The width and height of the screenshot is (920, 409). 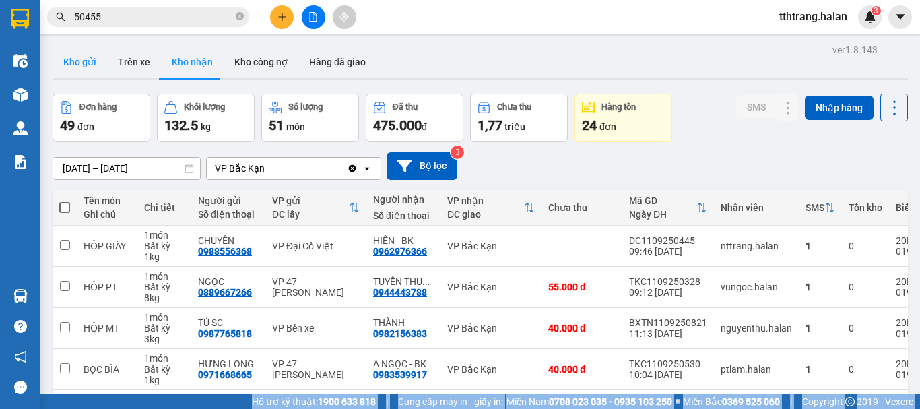 I want to click on div: A NGỌC - BK, so click(x=404, y=364).